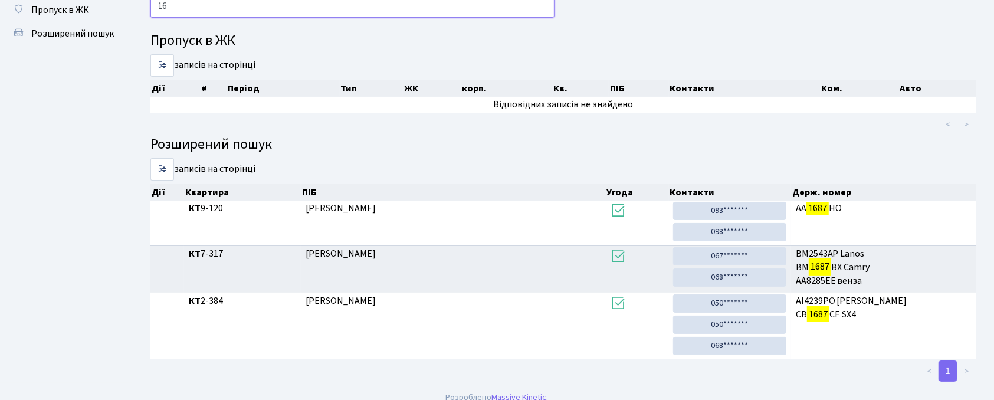  Describe the element at coordinates (507, 88) in the screenshot. I see `th: корп.` at that location.